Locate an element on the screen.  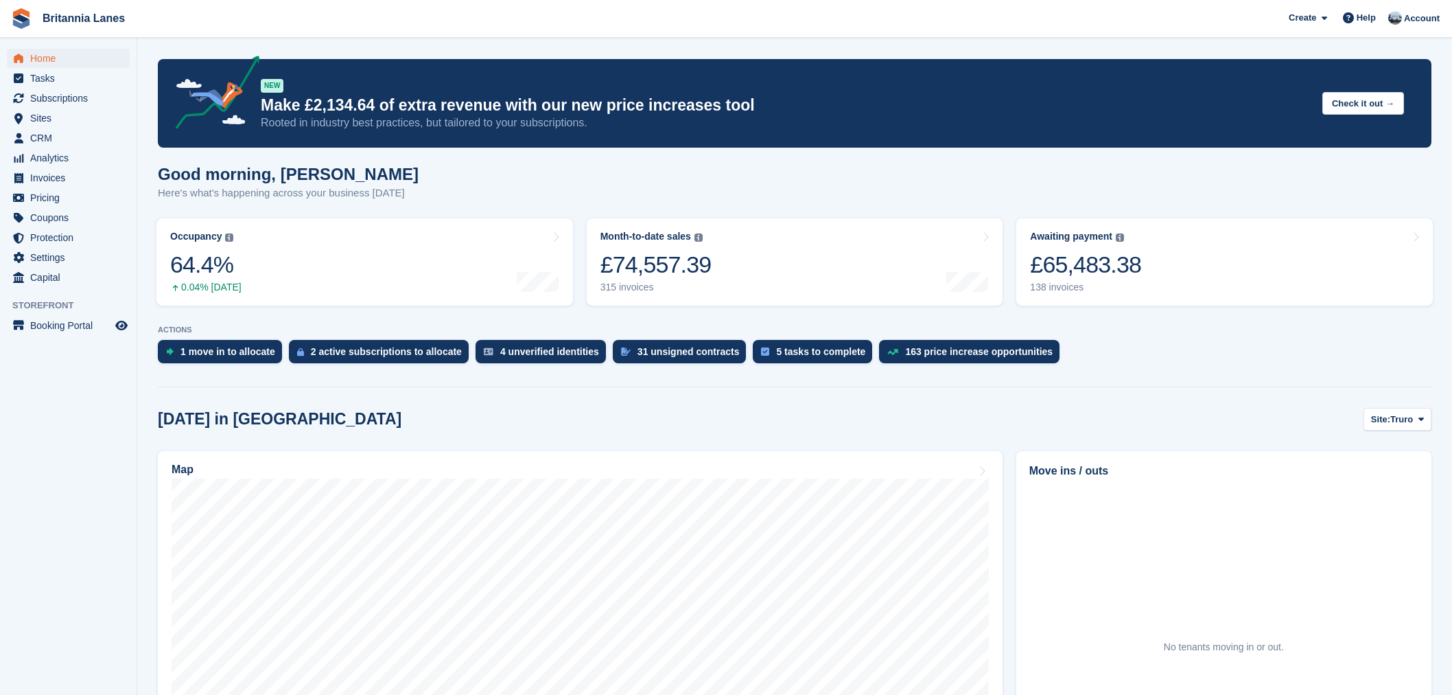
a: 163 price increase opportunities is located at coordinates (973, 355).